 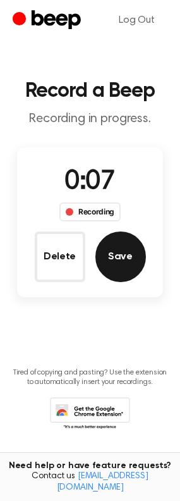 I want to click on p: Tired of copying and pasting? Use the extension to automatically insert your recordings., so click(x=90, y=378).